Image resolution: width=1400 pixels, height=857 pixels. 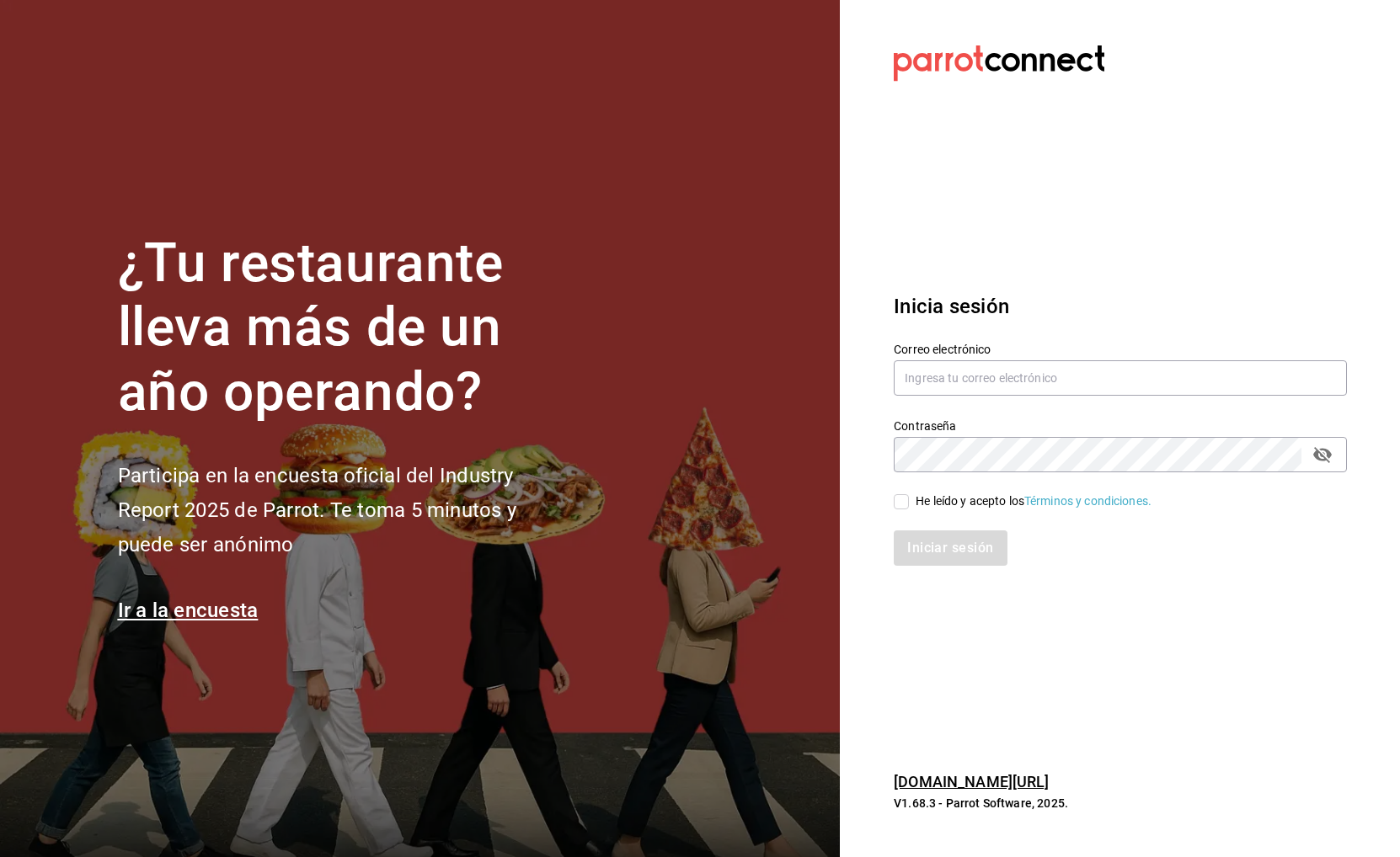 I want to click on button: passwordField, so click(x=1322, y=454).